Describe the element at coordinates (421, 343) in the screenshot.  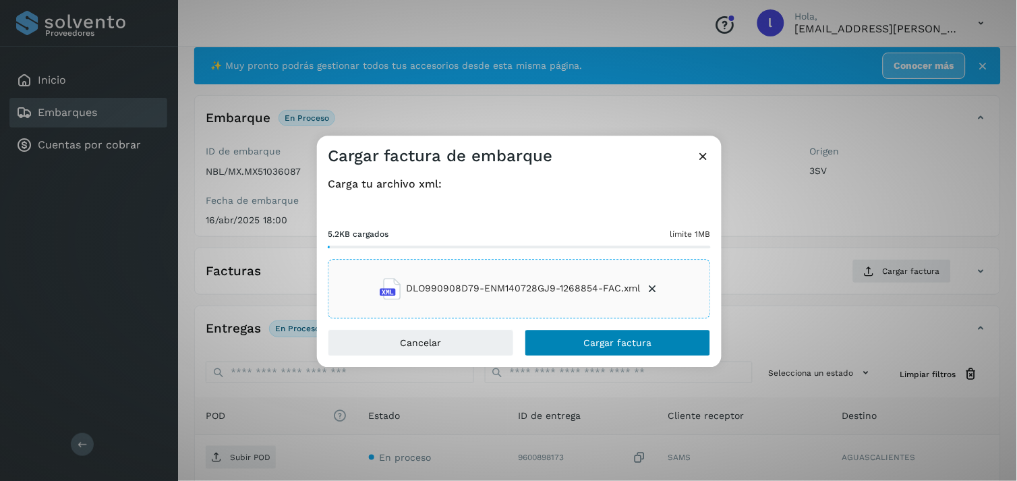
I see `button: Cancelar` at that location.